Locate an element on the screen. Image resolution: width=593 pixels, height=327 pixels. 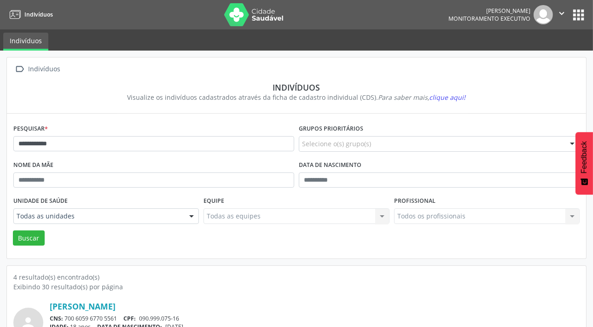
span: 090.999.075-16 is located at coordinates (159, 319).